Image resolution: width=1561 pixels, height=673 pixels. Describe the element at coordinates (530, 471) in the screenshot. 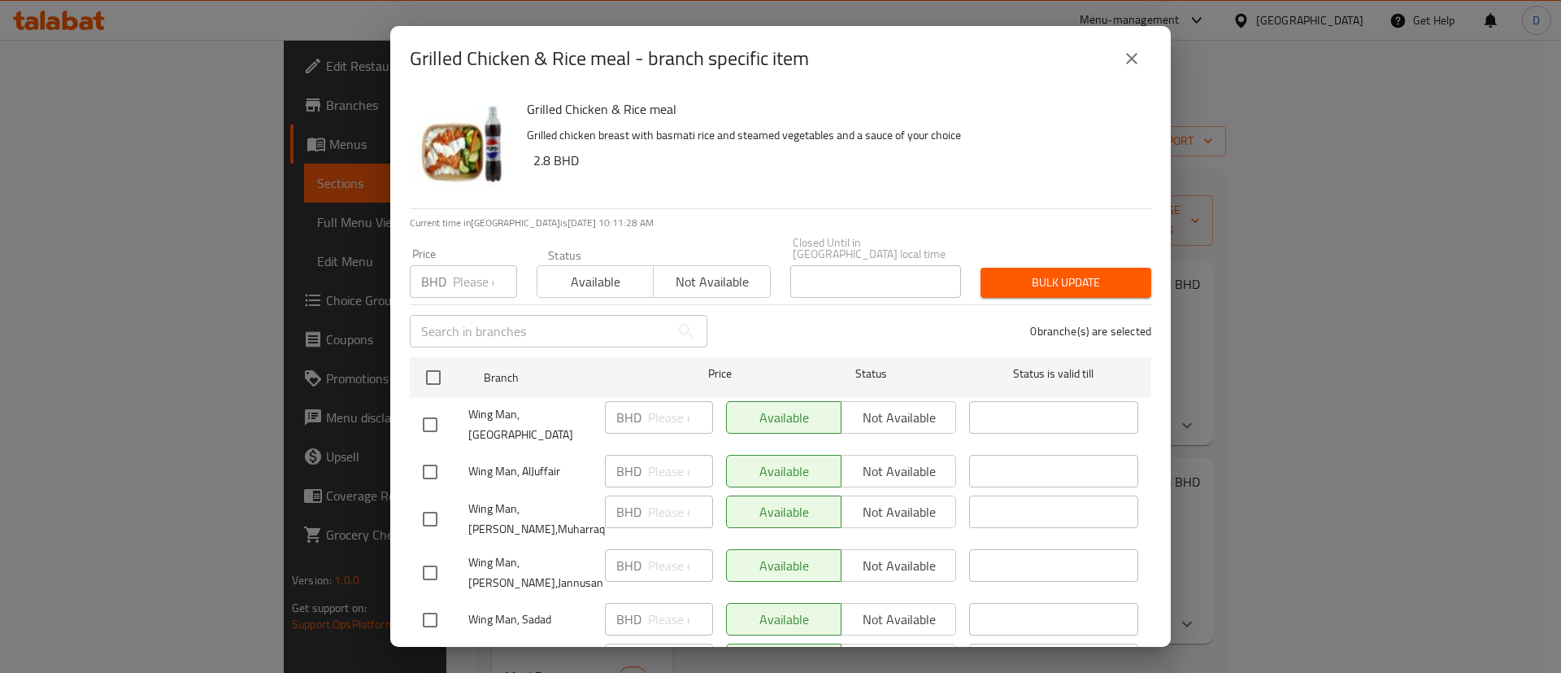

I see `span: Wing Man, AlJuffair` at that location.